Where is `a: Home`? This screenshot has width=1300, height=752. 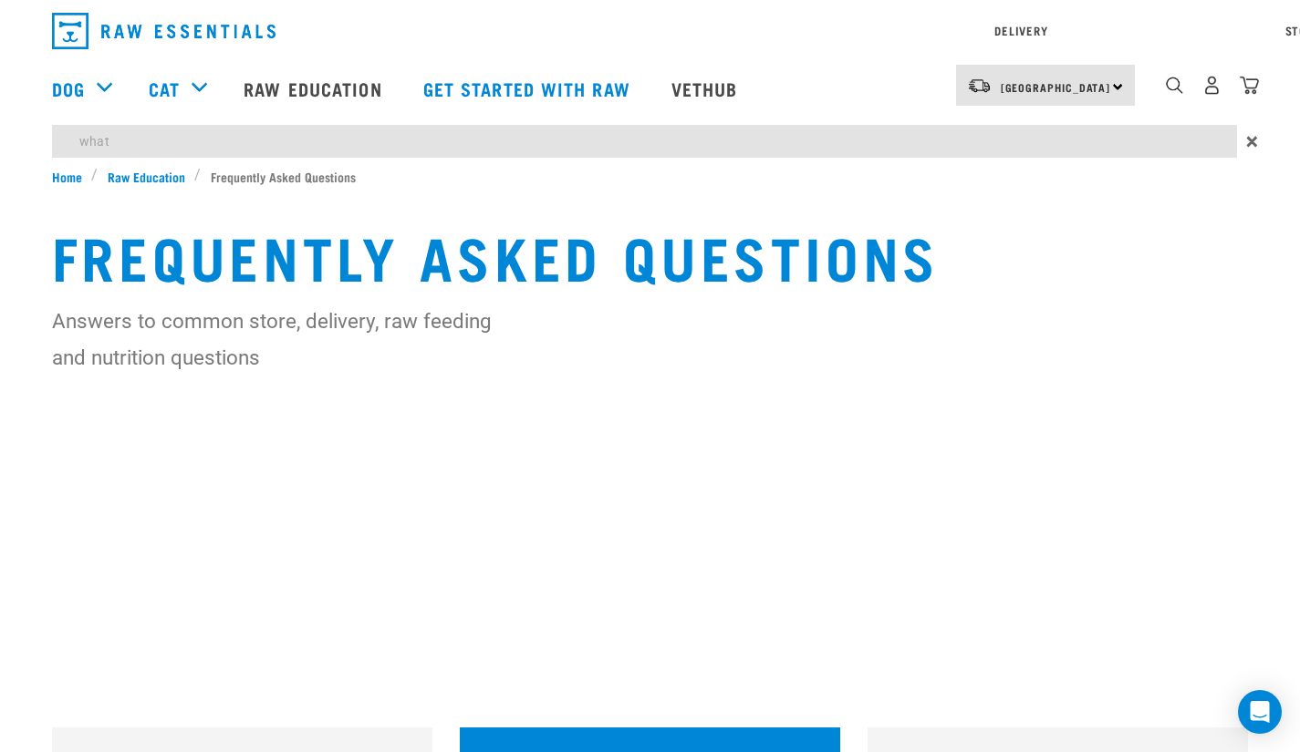 a: Home is located at coordinates (72, 176).